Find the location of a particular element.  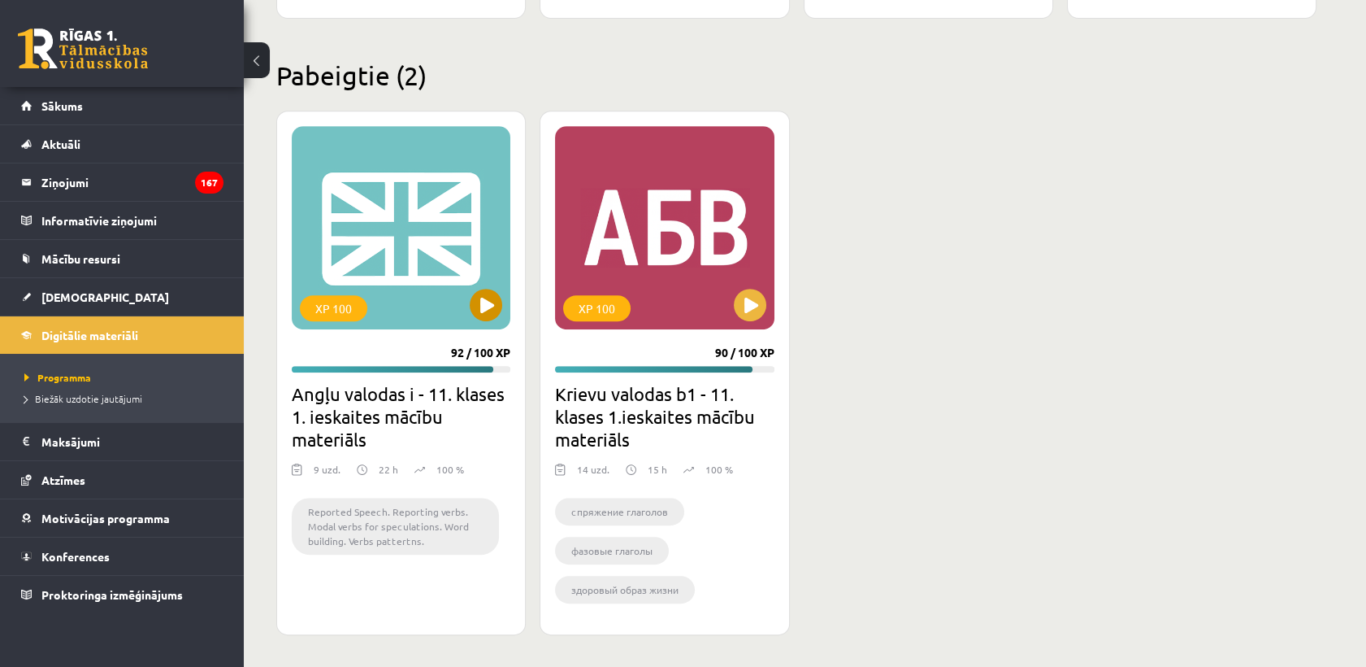

i: 167 is located at coordinates (209, 182).